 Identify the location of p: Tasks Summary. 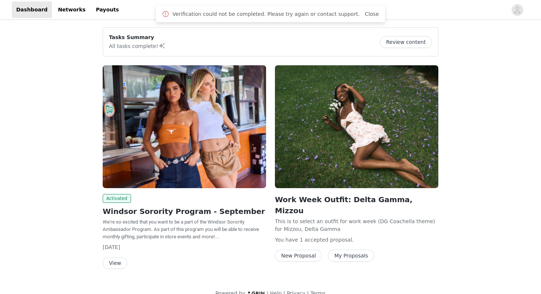
(137, 37).